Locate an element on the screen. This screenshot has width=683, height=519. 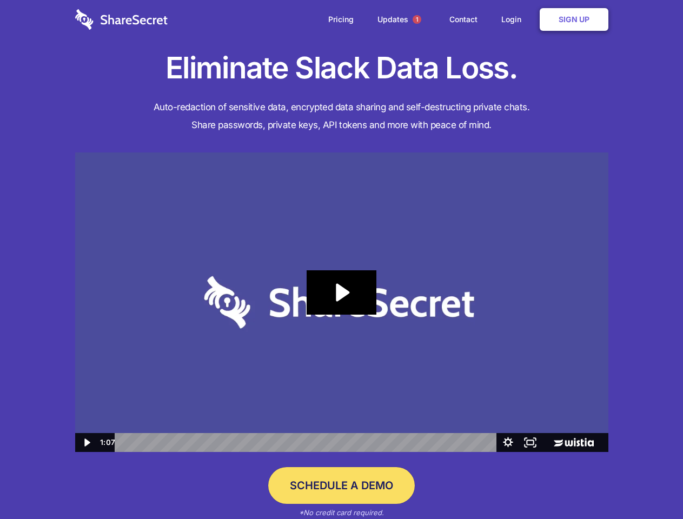
a: Login is located at coordinates (514, 19).